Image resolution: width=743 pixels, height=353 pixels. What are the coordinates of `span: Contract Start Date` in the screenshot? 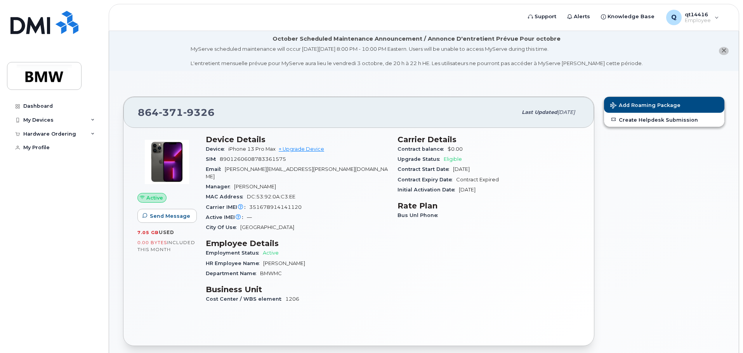 It's located at (425, 169).